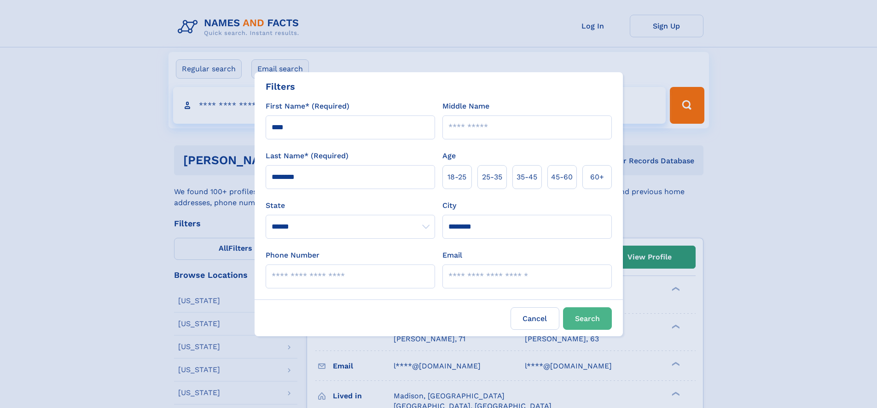  I want to click on label: Middle Name, so click(466, 106).